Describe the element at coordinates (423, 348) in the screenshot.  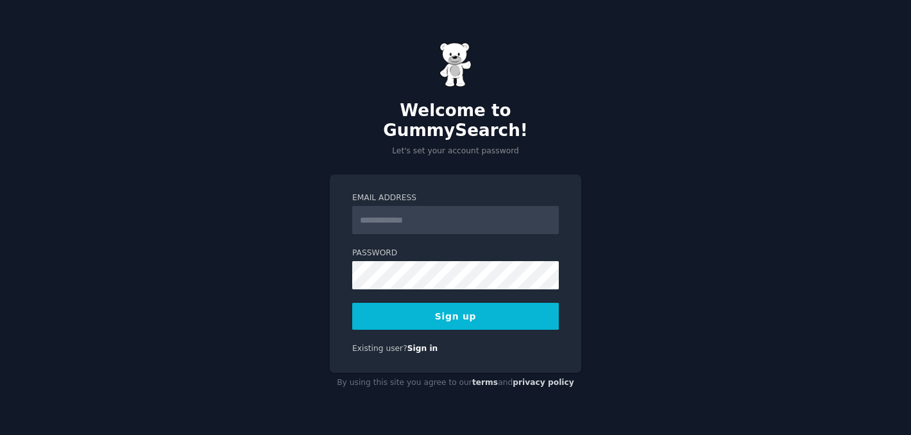
I see `a: Sign in` at that location.